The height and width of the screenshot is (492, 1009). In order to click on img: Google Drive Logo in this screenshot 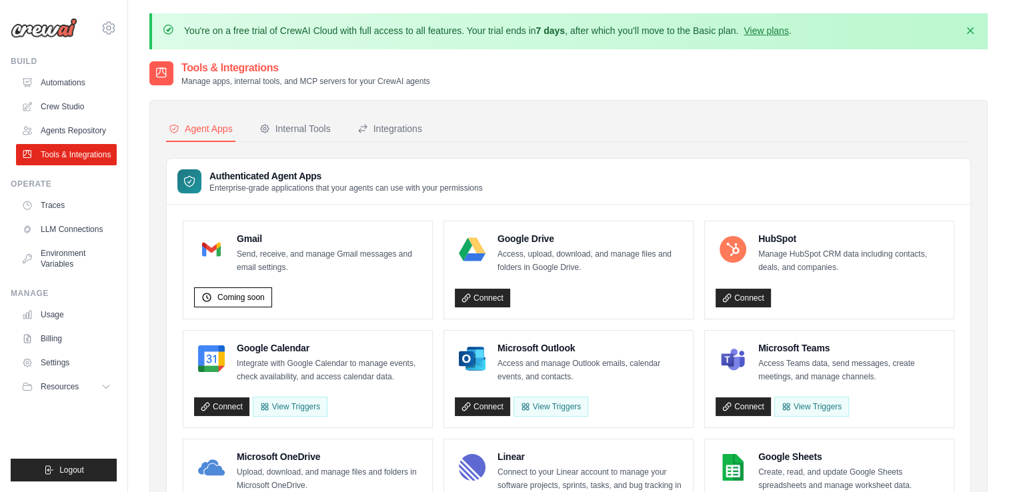, I will do `click(472, 249)`.